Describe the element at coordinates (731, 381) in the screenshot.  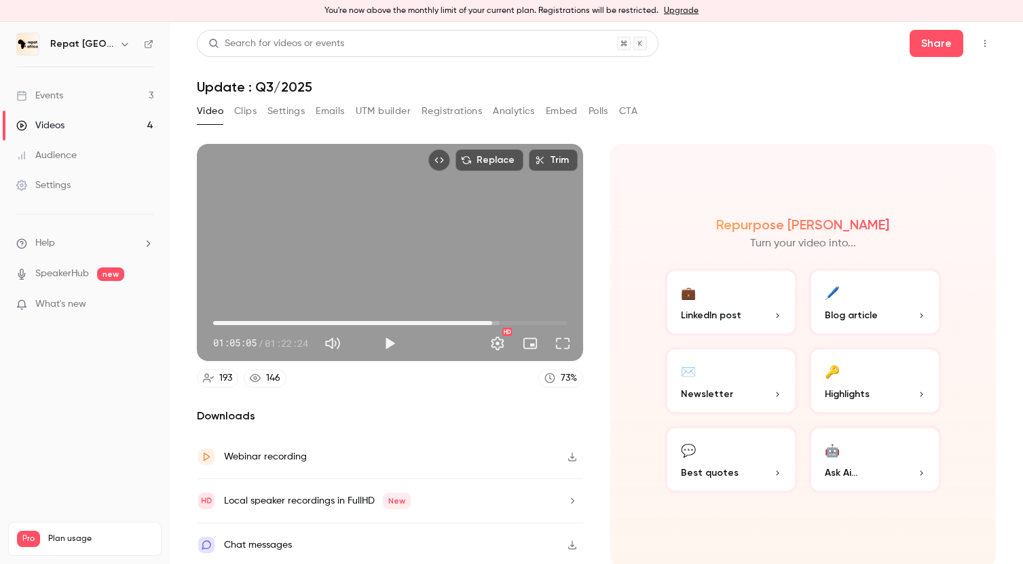
I see `button: ✉️Newsletter` at that location.